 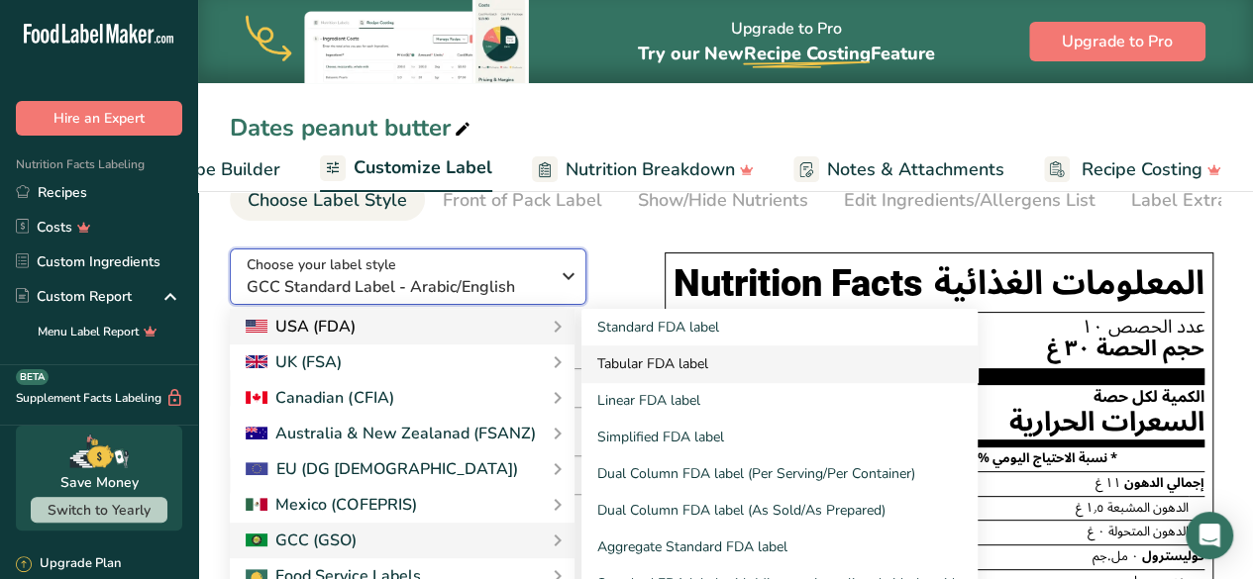 I want to click on div: Custom Report, so click(x=73, y=296).